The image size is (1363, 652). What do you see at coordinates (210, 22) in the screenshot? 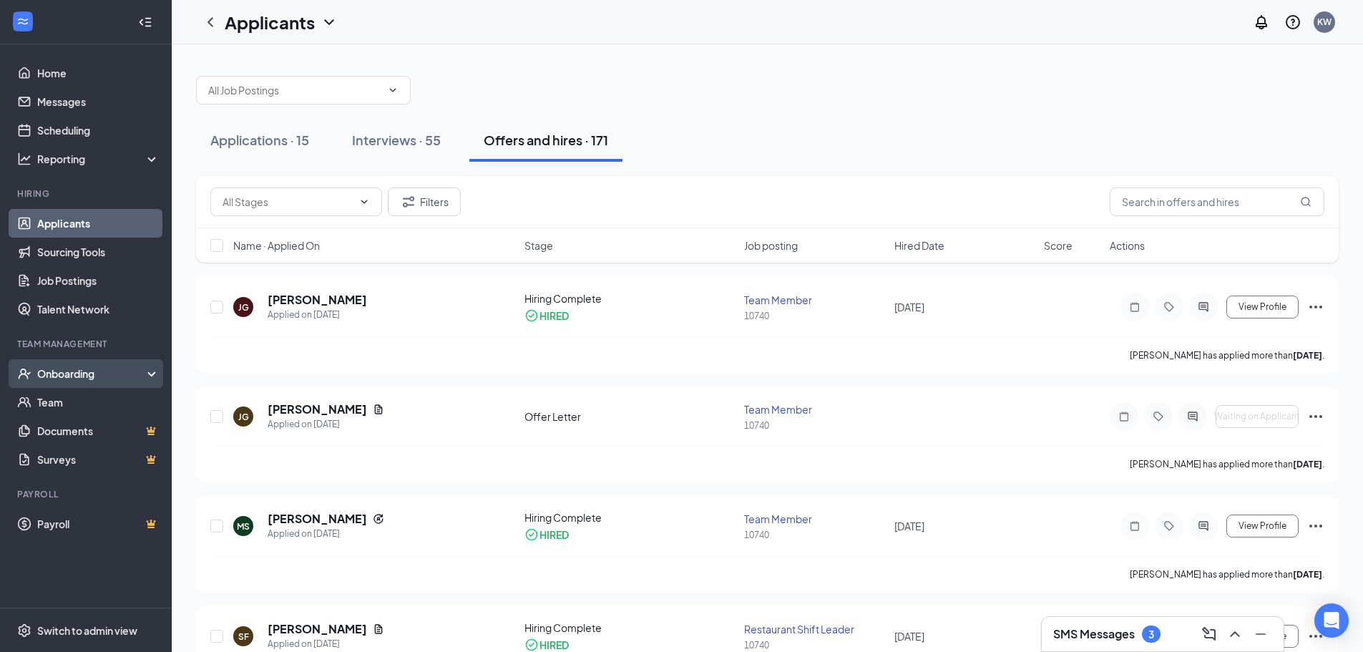
I see `a: ChevronLeft` at bounding box center [210, 22].